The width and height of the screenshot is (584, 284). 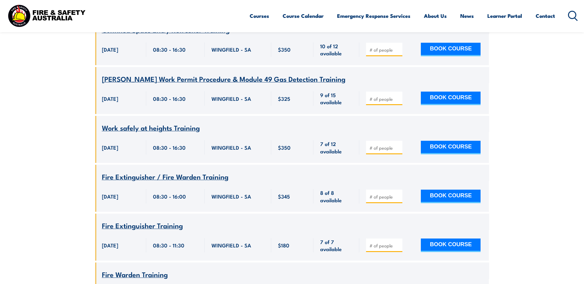 I want to click on span: Work safely at heights Training, so click(x=151, y=128).